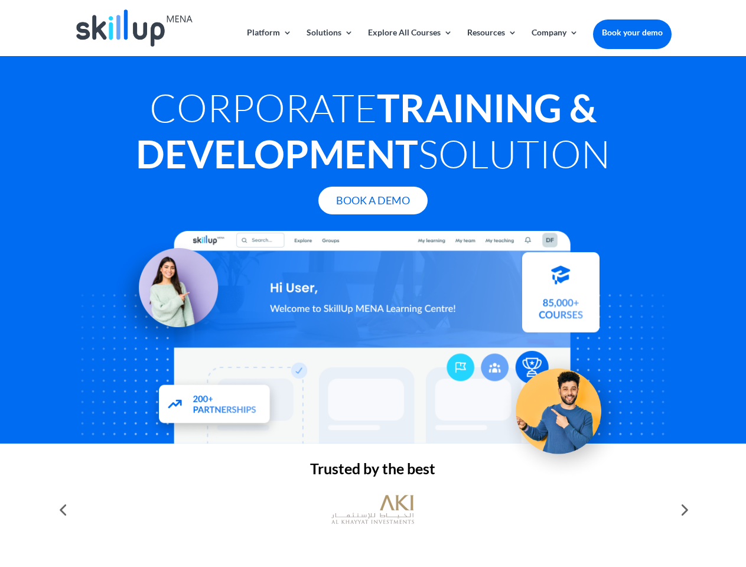 The width and height of the screenshot is (746, 567). Describe the element at coordinates (492, 42) in the screenshot. I see `a: Resources` at that location.